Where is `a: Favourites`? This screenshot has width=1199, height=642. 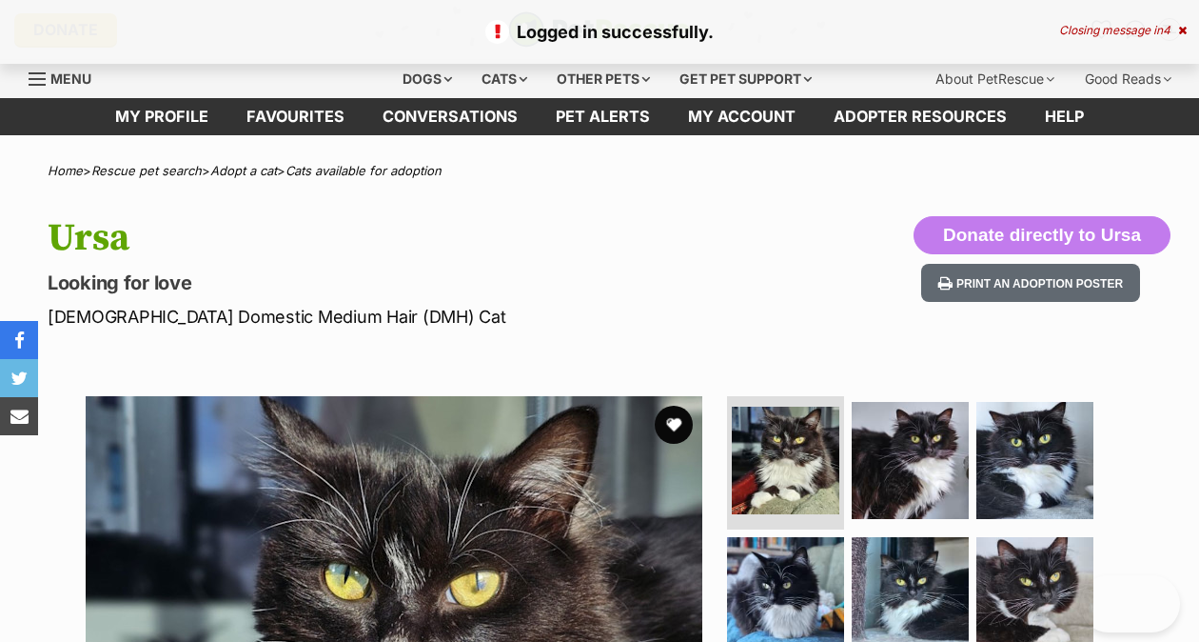
a: Favourites is located at coordinates (295, 116).